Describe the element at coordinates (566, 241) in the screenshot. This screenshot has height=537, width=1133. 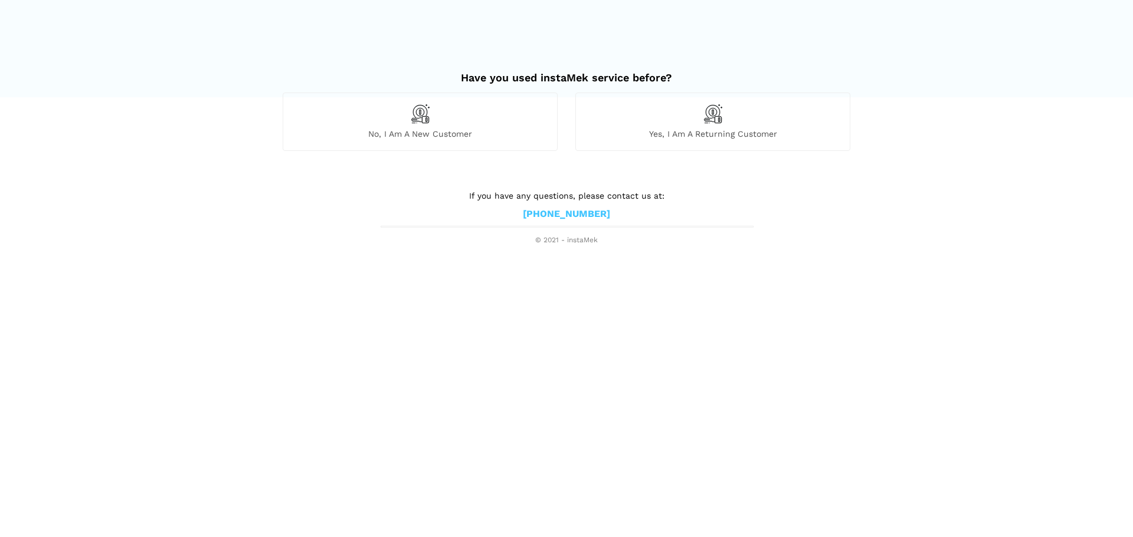
I see `span: © 2021 - instaMek` at that location.